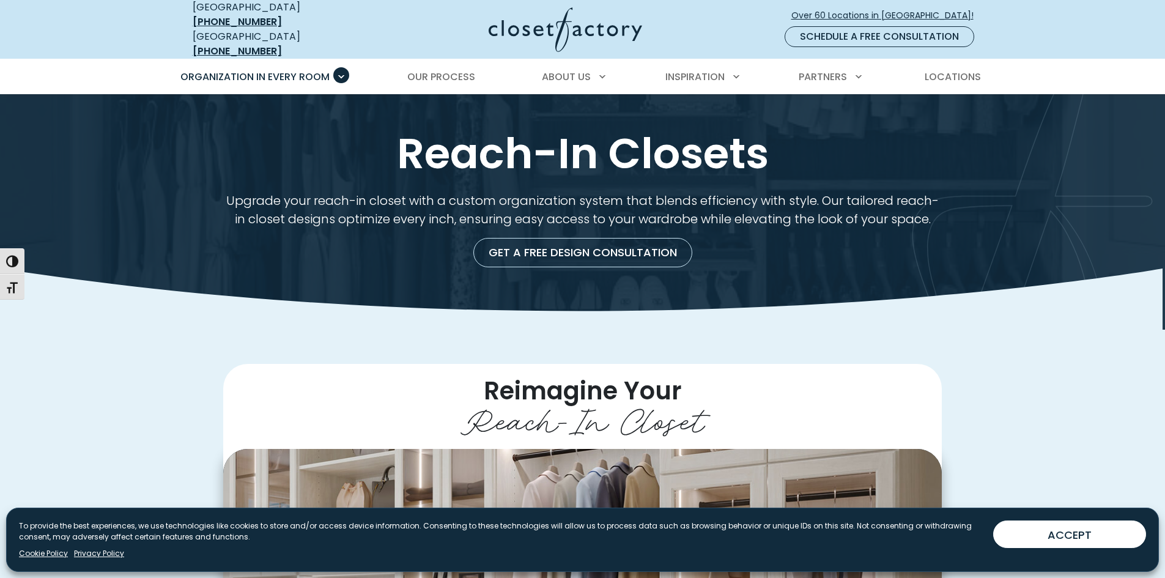 This screenshot has height=578, width=1165. What do you see at coordinates (583, 253) in the screenshot?
I see `a: Get a Free Design Consultation` at bounding box center [583, 253].